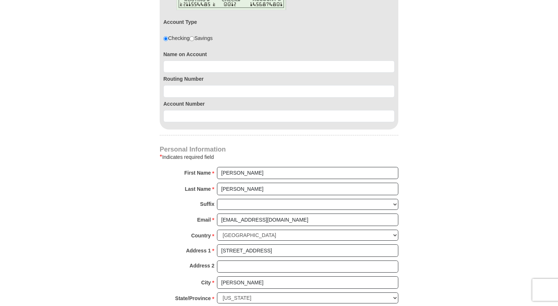  I want to click on div: Indicates required field, so click(279, 157).